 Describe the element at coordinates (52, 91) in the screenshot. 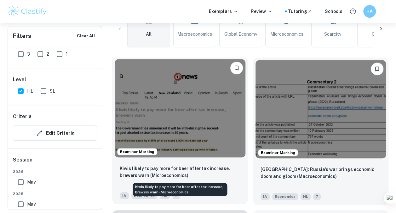

I see `span: SL` at that location.